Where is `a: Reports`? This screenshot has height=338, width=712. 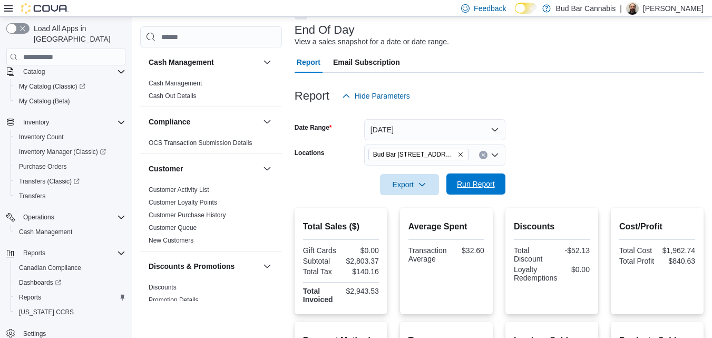
a: Reports is located at coordinates (30, 297).